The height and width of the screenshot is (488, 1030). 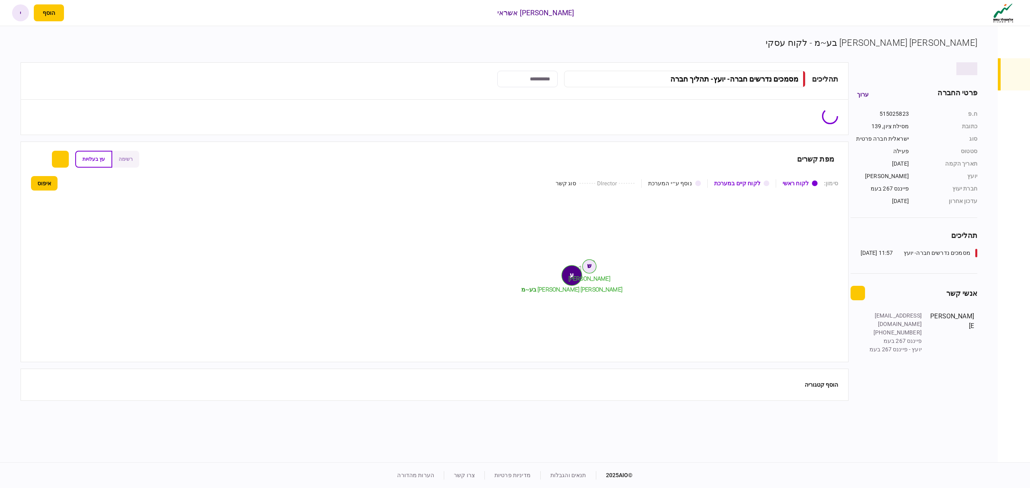 I want to click on button: איפוס, so click(x=44, y=183).